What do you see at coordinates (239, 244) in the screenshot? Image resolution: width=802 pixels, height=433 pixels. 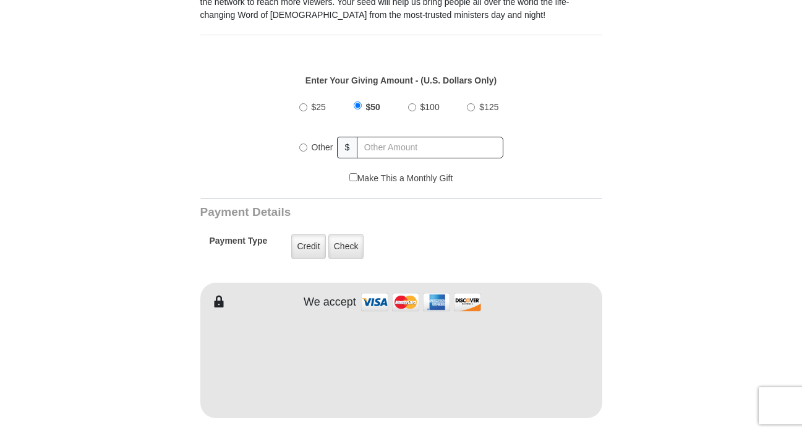 I see `h5: Payment Type` at bounding box center [239, 244].